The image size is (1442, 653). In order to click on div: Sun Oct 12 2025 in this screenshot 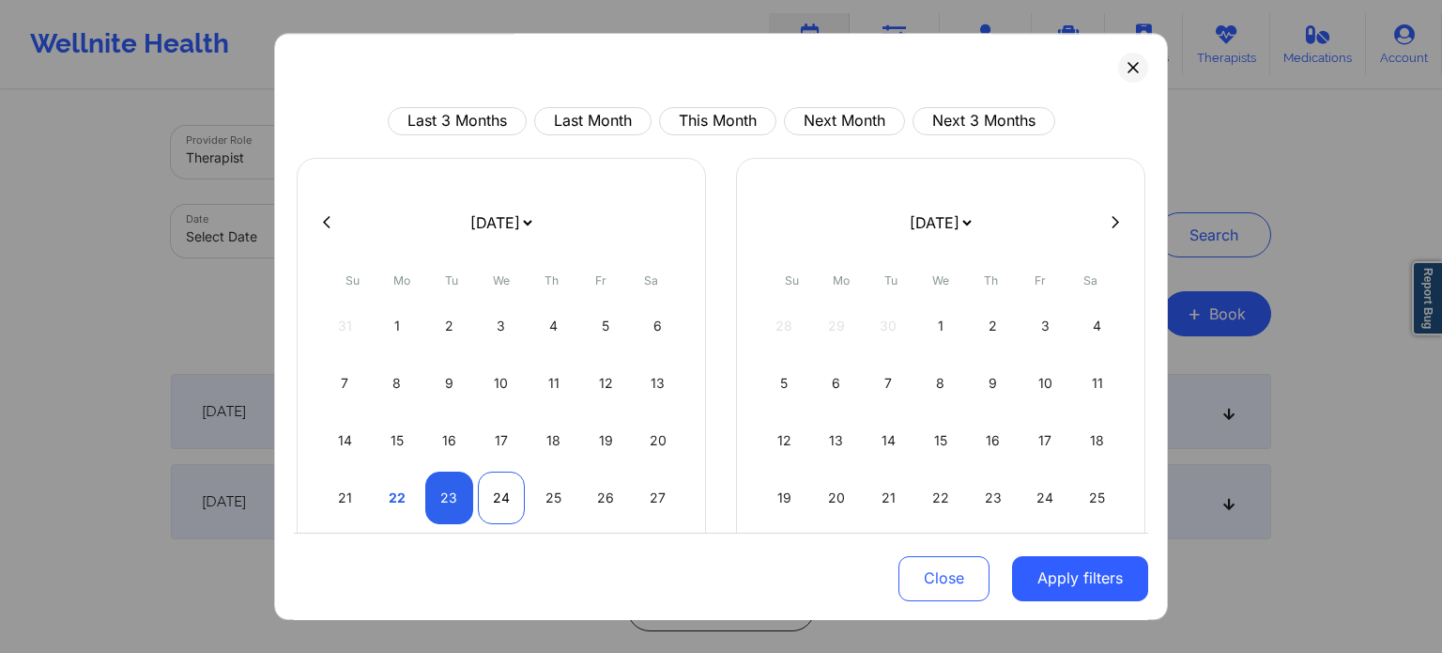, I will do `click(784, 440)`.